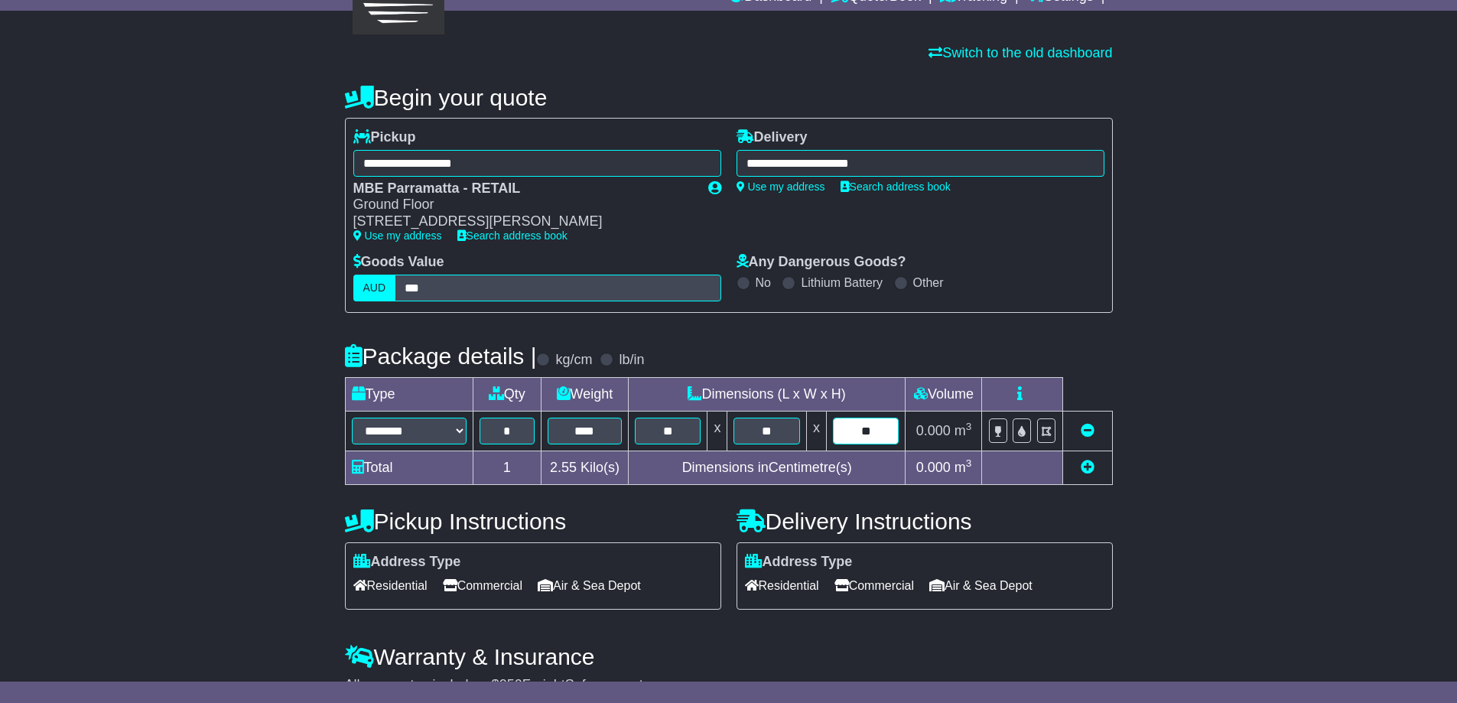  Describe the element at coordinates (766, 467) in the screenshot. I see `td: Dimensions in Centimetre(s)` at that location.